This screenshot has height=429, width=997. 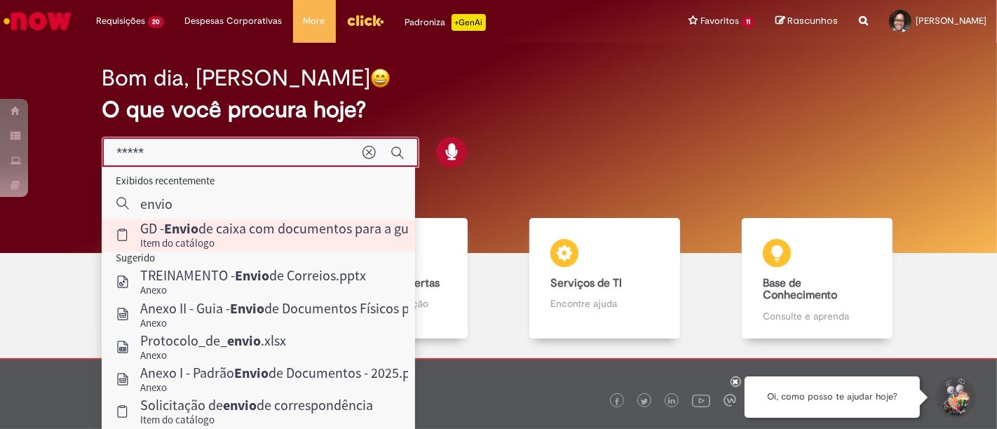 I want to click on p: +GenAi, so click(x=468, y=22).